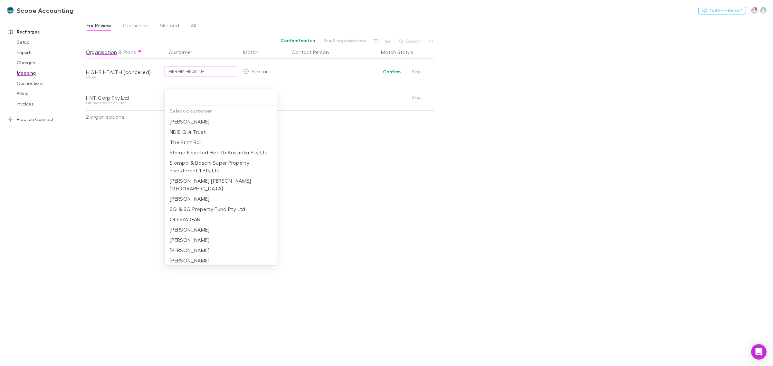 The image size is (773, 366). I want to click on p: Select a customer, so click(221, 111).